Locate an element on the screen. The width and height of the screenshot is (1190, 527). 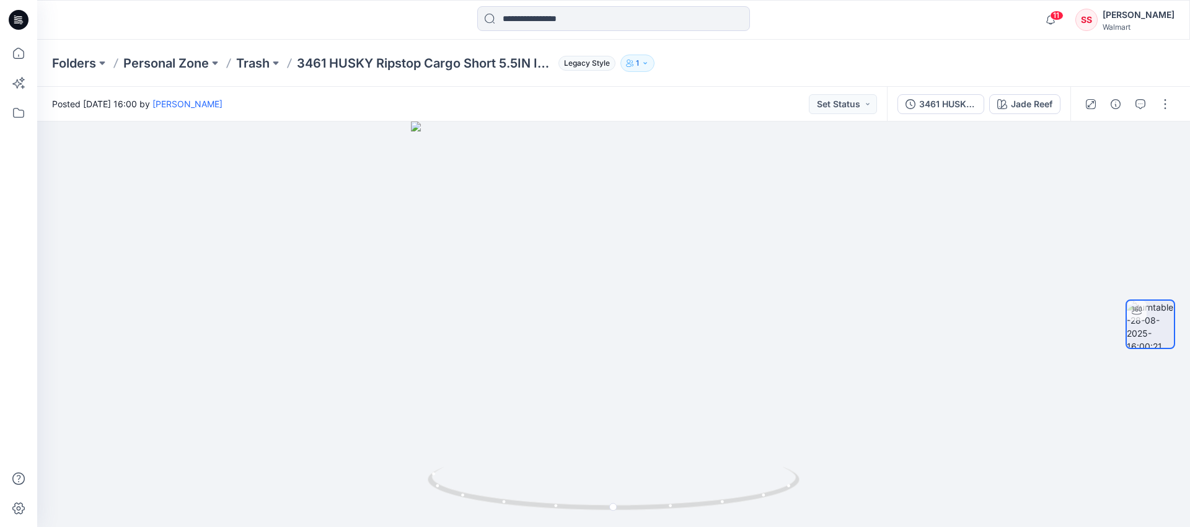
div: SS is located at coordinates (1087, 20).